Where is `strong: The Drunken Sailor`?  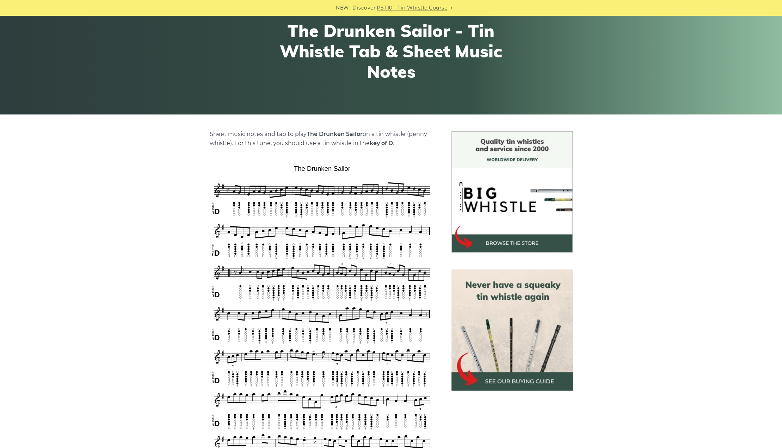 strong: The Drunken Sailor is located at coordinates (335, 134).